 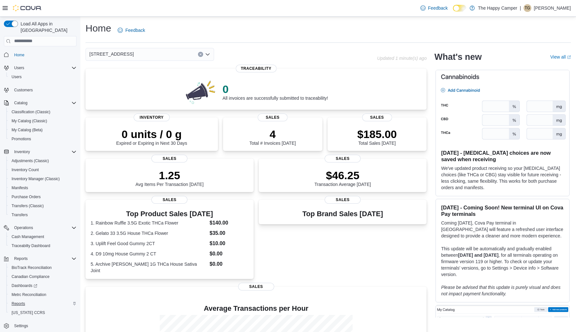 What do you see at coordinates (31, 267) in the screenshot?
I see `a: BioTrack Reconciliation` at bounding box center [31, 267].